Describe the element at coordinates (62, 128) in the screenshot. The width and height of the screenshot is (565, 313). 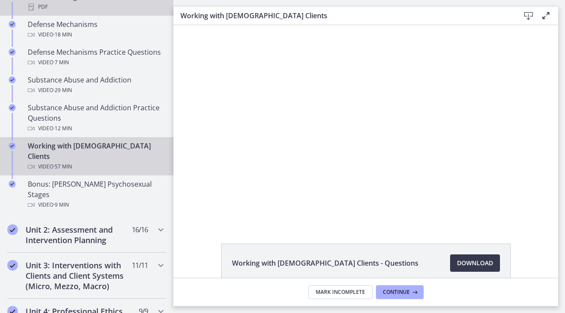
I see `span: · 12 min` at that location.